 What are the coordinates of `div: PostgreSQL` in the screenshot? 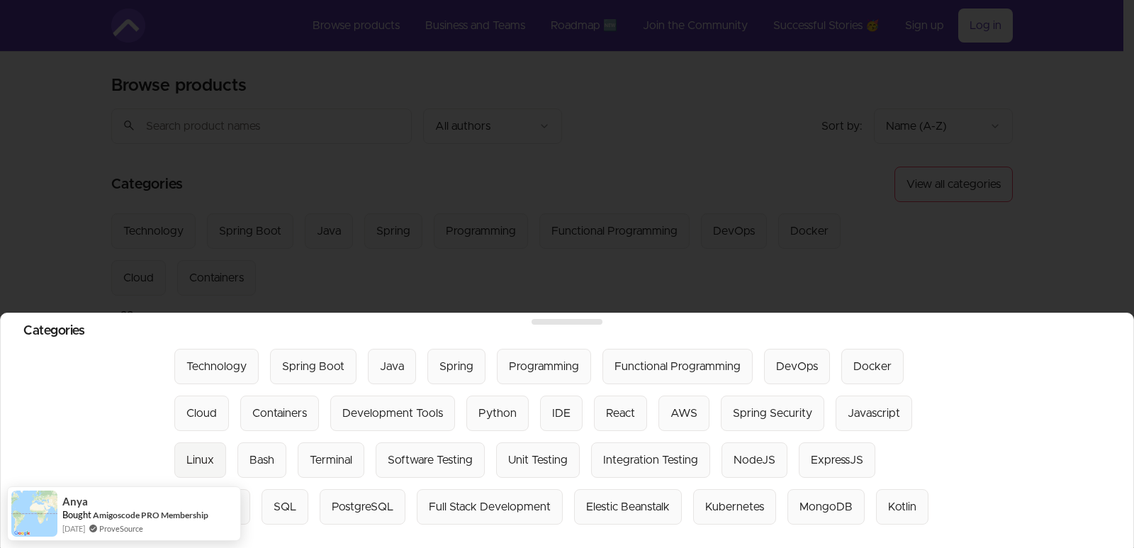 It's located at (362, 507).